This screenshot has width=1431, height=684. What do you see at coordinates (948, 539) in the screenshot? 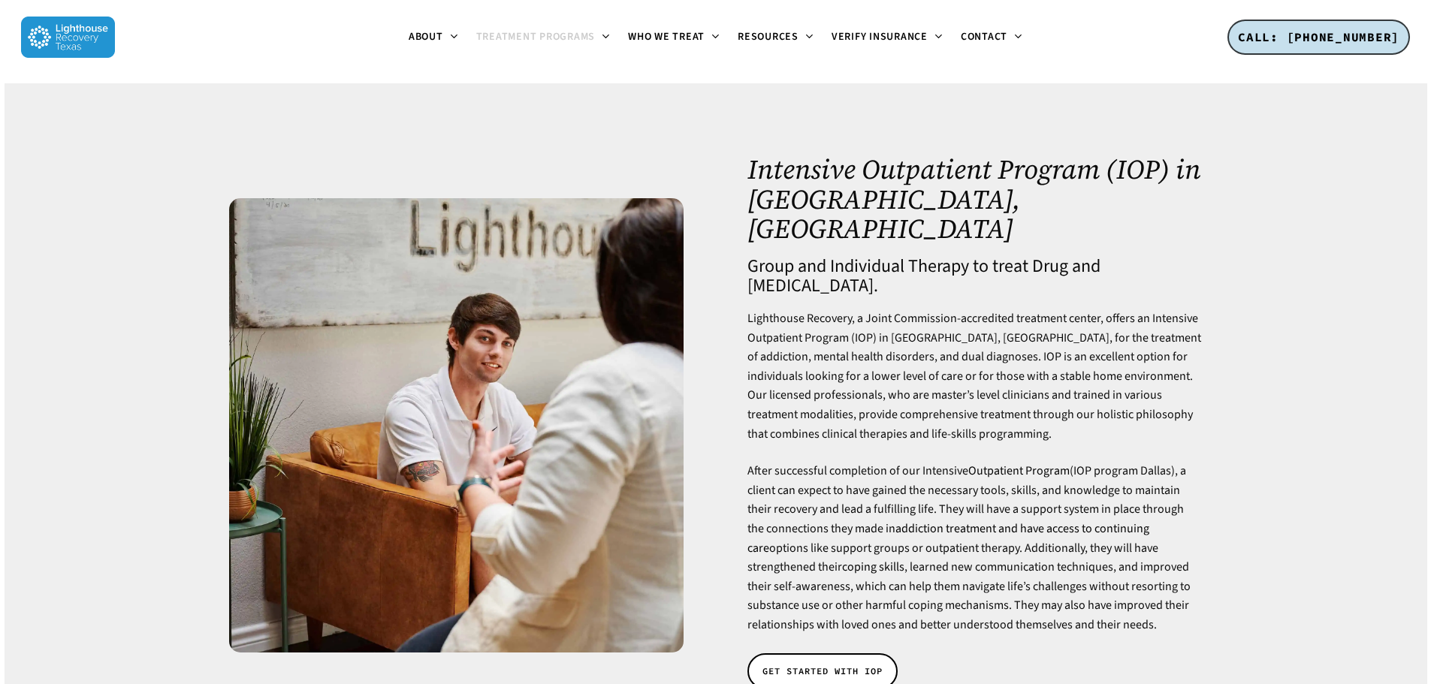
I see `a: addiction treatment and have access to continuing care` at bounding box center [948, 539].